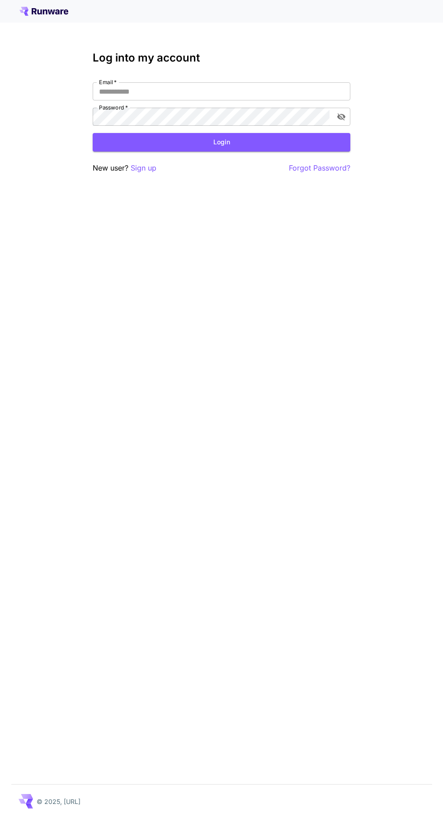  I want to click on p: New user?, so click(124, 168).